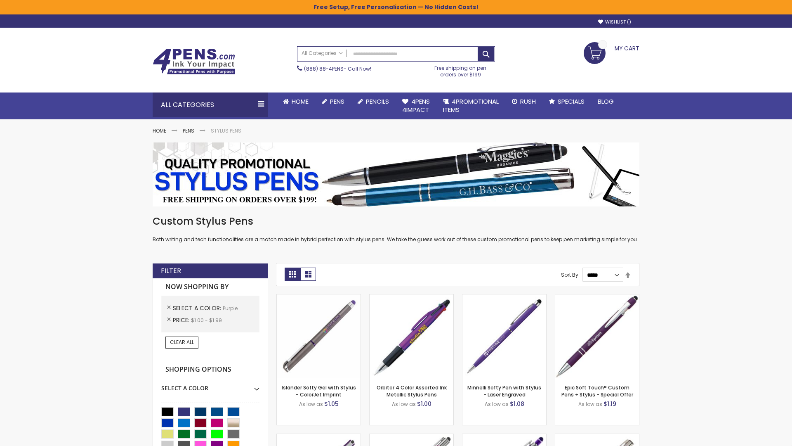 Image resolution: width=792 pixels, height=446 pixels. Describe the element at coordinates (226, 130) in the screenshot. I see `strong: Stylus Pens` at that location.